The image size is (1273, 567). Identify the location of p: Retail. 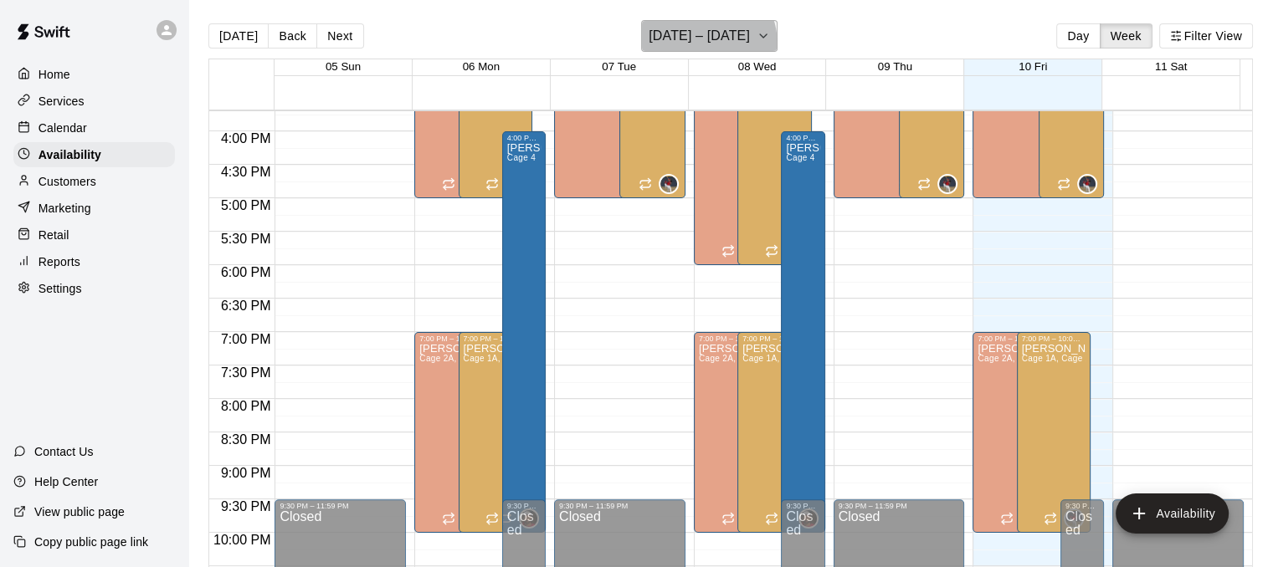
(54, 235).